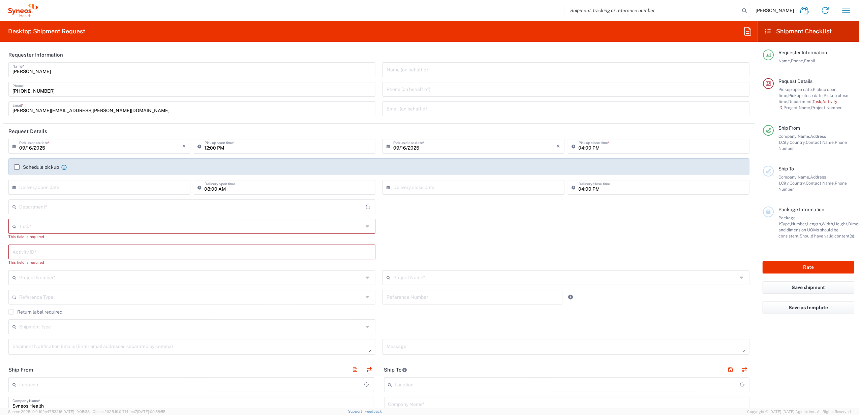 The width and height of the screenshot is (859, 415). I want to click on span: Ship From, so click(790, 128).